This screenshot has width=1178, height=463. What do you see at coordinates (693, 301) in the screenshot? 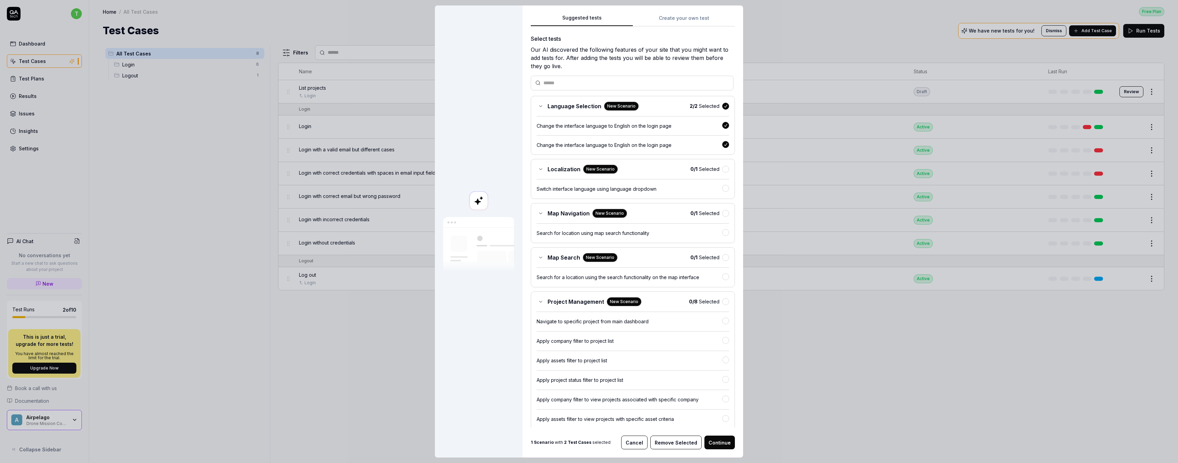
I see `b: 0 / 8` at bounding box center [693, 301].